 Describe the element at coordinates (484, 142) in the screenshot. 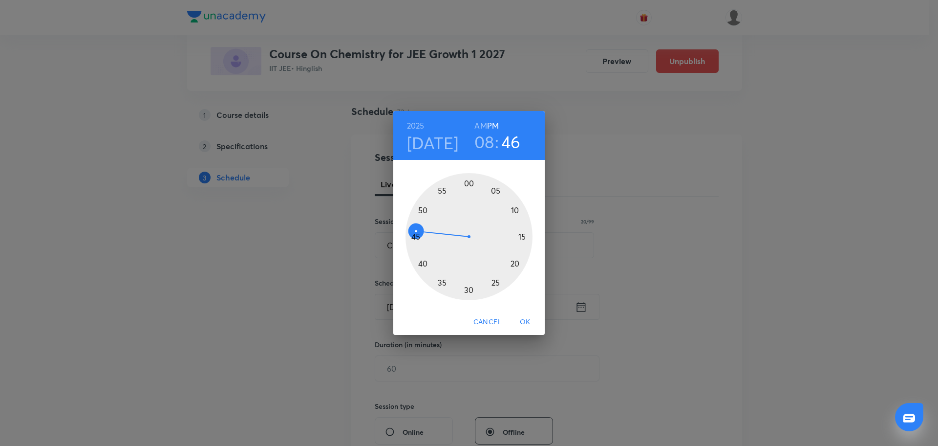

I see `button: 08` at that location.